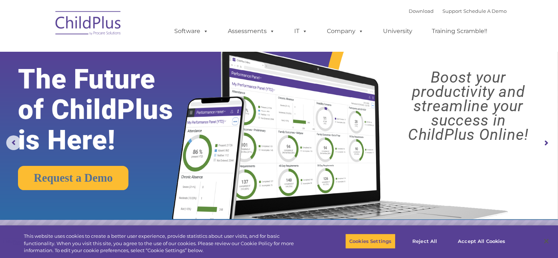  I want to click on a: Training Scramble!!, so click(459, 31).